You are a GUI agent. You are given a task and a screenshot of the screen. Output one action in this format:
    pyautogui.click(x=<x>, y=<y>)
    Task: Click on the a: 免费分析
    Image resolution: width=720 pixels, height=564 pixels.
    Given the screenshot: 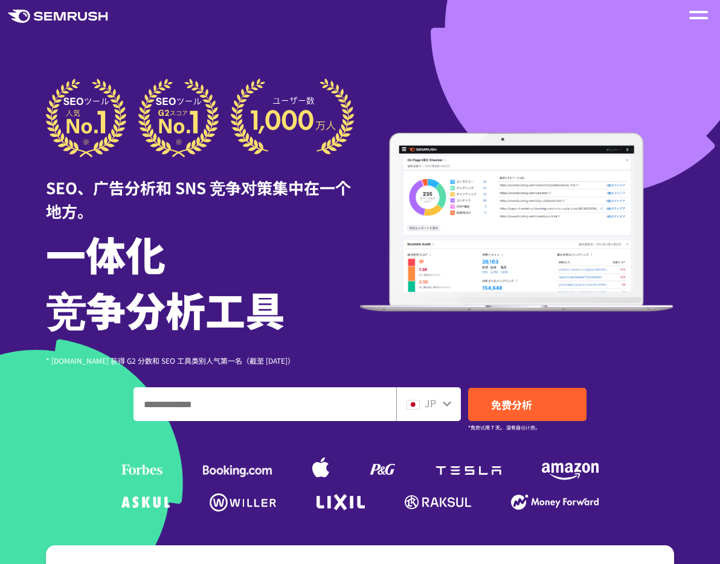 What is the action you would take?
    pyautogui.click(x=527, y=404)
    